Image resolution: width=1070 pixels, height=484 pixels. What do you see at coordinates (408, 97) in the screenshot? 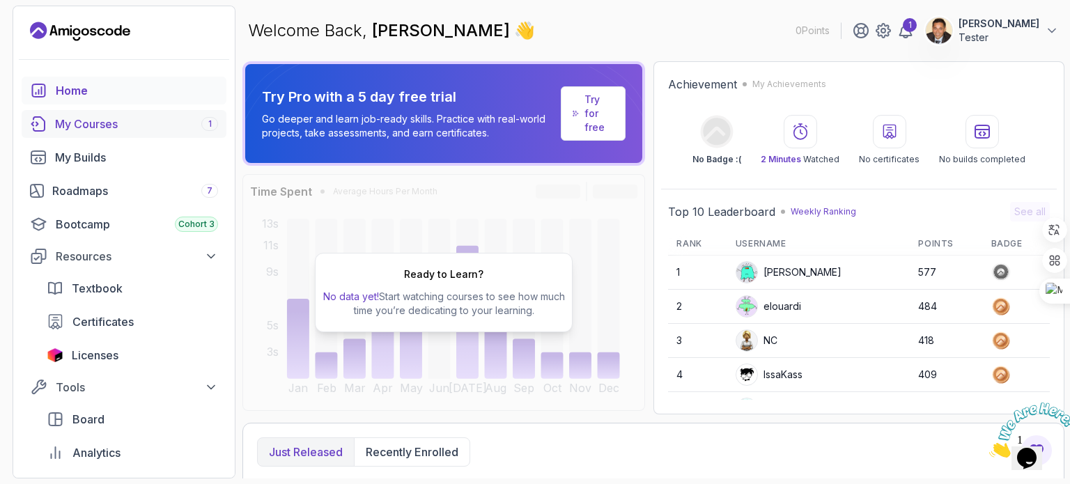
I see `p: Try Pro with a 5 day free trial` at bounding box center [408, 97].